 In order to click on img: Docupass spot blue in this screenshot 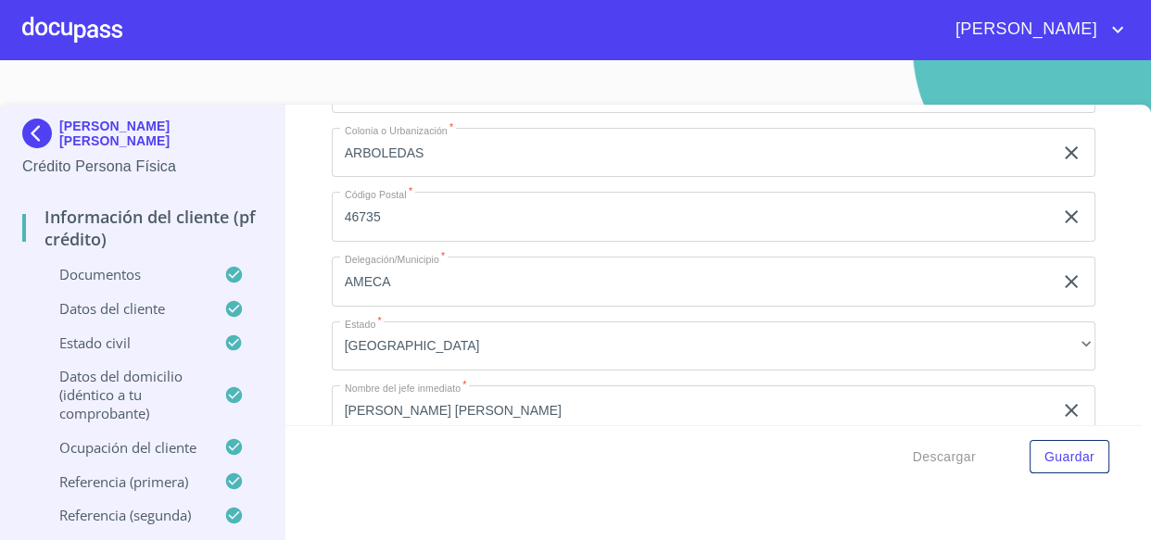, I will do `click(41, 133)`.